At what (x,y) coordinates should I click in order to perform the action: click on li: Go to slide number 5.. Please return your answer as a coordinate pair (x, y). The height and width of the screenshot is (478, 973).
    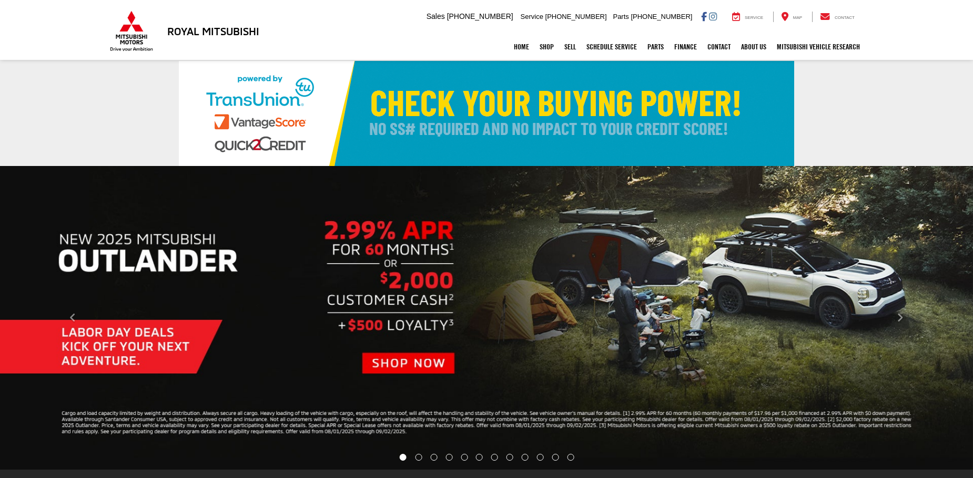
    Looking at the image, I should click on (464, 457).